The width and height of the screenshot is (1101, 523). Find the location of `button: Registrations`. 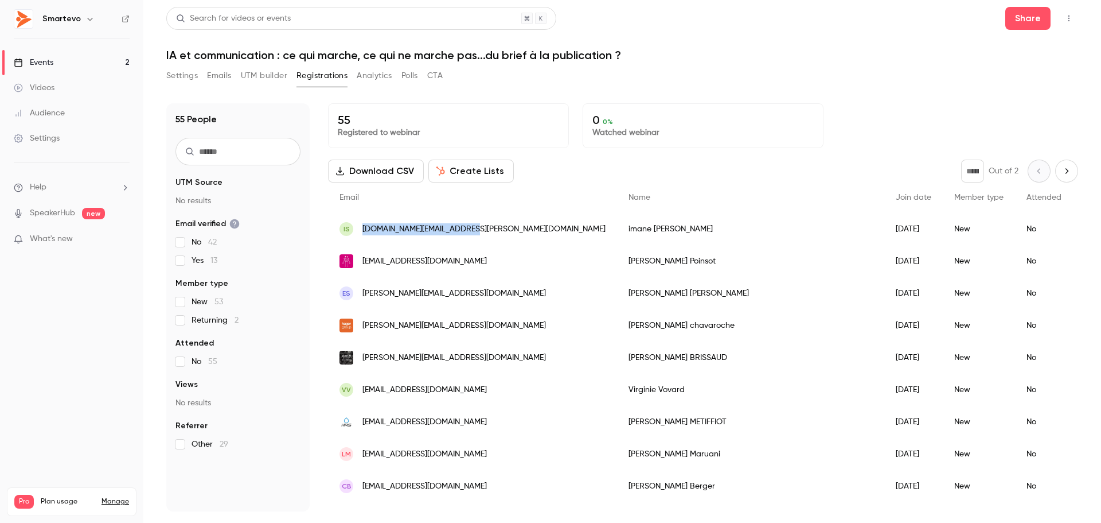

button: Registrations is located at coordinates (322, 76).